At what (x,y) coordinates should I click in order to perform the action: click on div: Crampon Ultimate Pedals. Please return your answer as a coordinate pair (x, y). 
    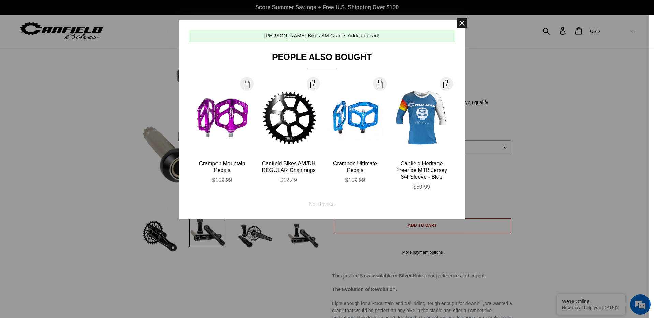
    Looking at the image, I should click on (355, 167).